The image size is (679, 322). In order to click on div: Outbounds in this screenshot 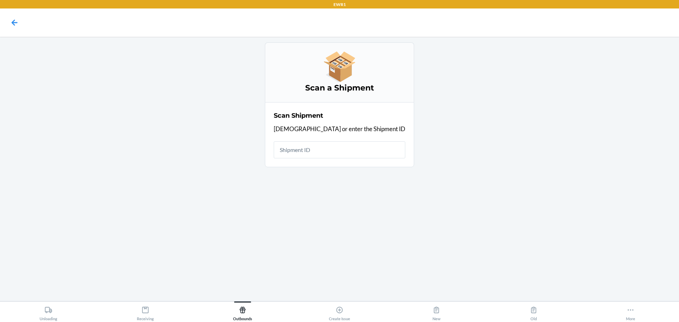, I will do `click(243, 312)`.